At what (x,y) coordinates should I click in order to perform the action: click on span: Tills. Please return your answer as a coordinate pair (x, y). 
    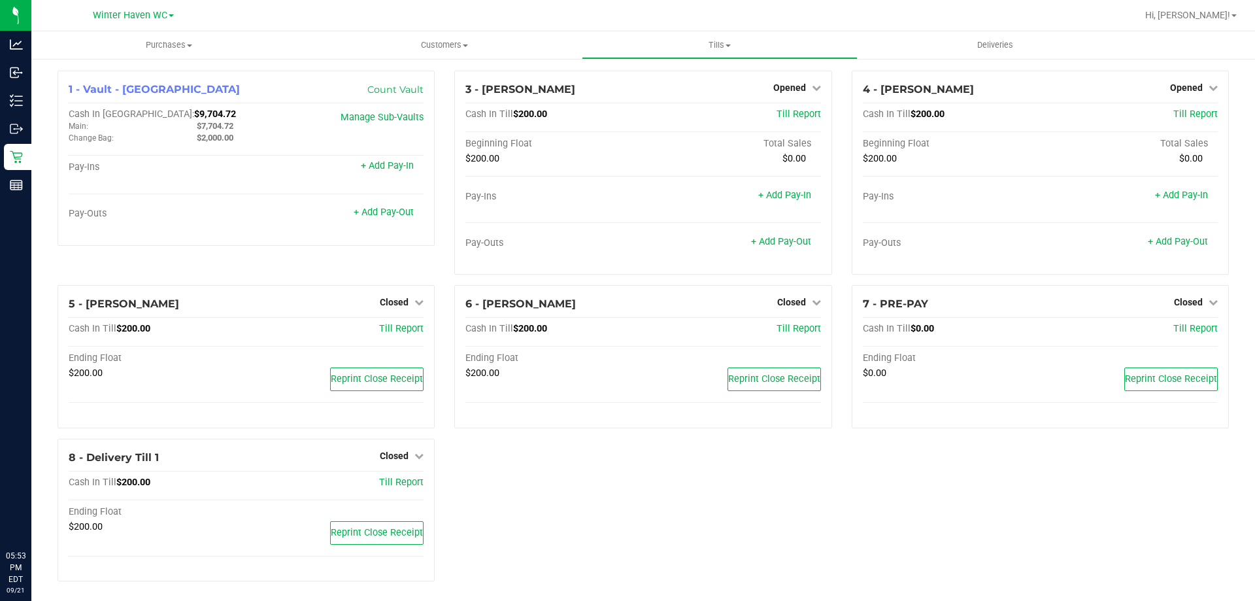
    Looking at the image, I should click on (719, 45).